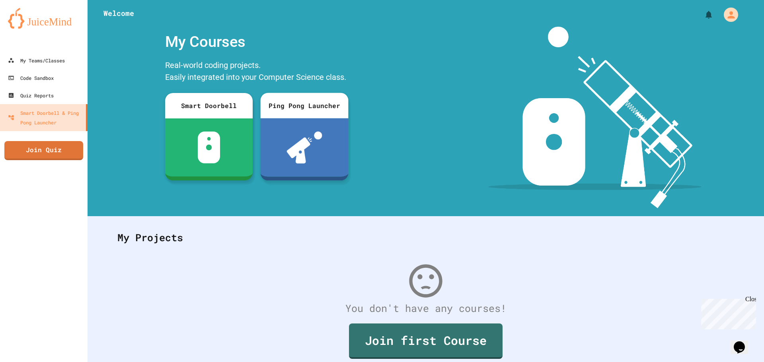 Image resolution: width=764 pixels, height=362 pixels. Describe the element at coordinates (31, 95) in the screenshot. I see `div: Quiz Reports` at that location.